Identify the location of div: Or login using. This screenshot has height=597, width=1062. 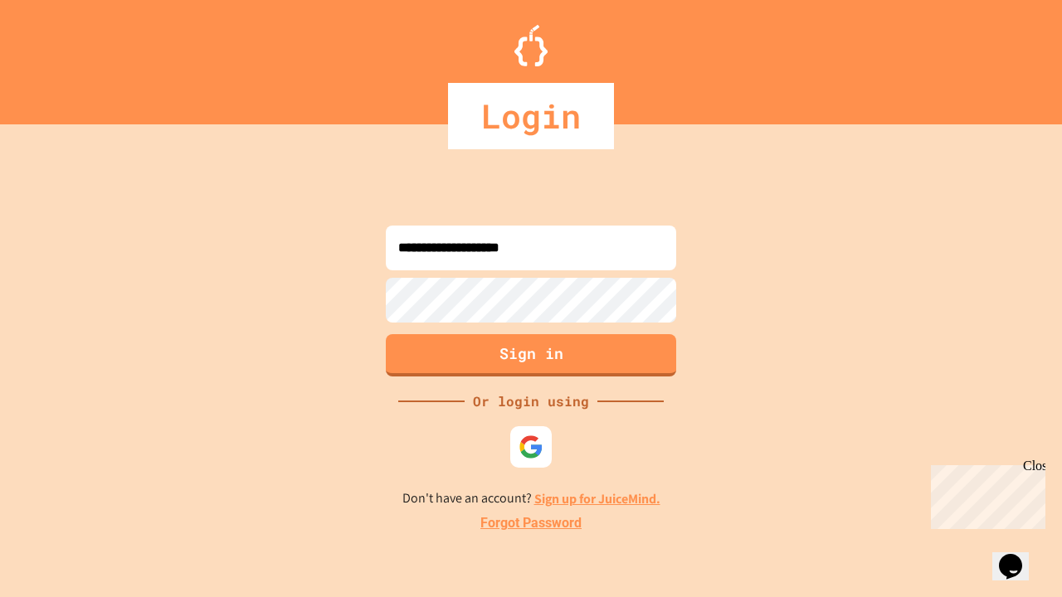
(531, 402).